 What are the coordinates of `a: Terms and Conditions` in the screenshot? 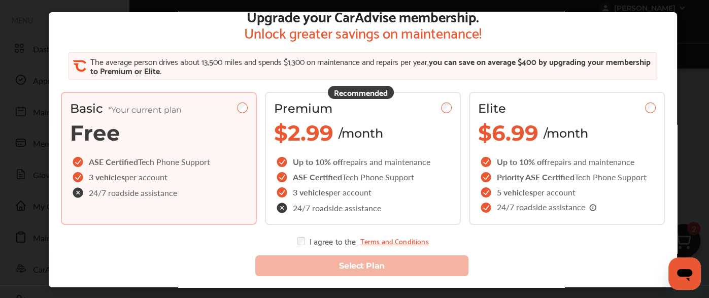 It's located at (394, 241).